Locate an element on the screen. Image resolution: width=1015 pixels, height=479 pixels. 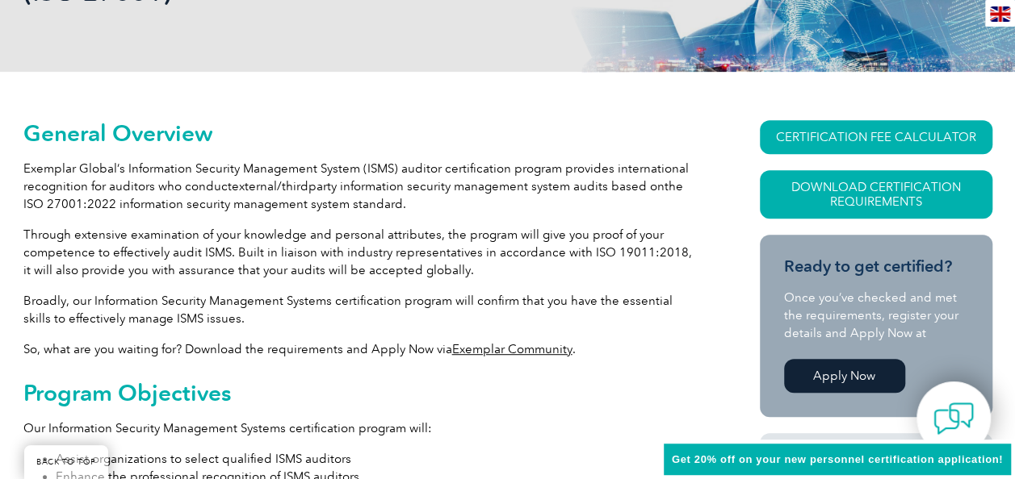
a: Apply Now is located at coordinates (844, 376).